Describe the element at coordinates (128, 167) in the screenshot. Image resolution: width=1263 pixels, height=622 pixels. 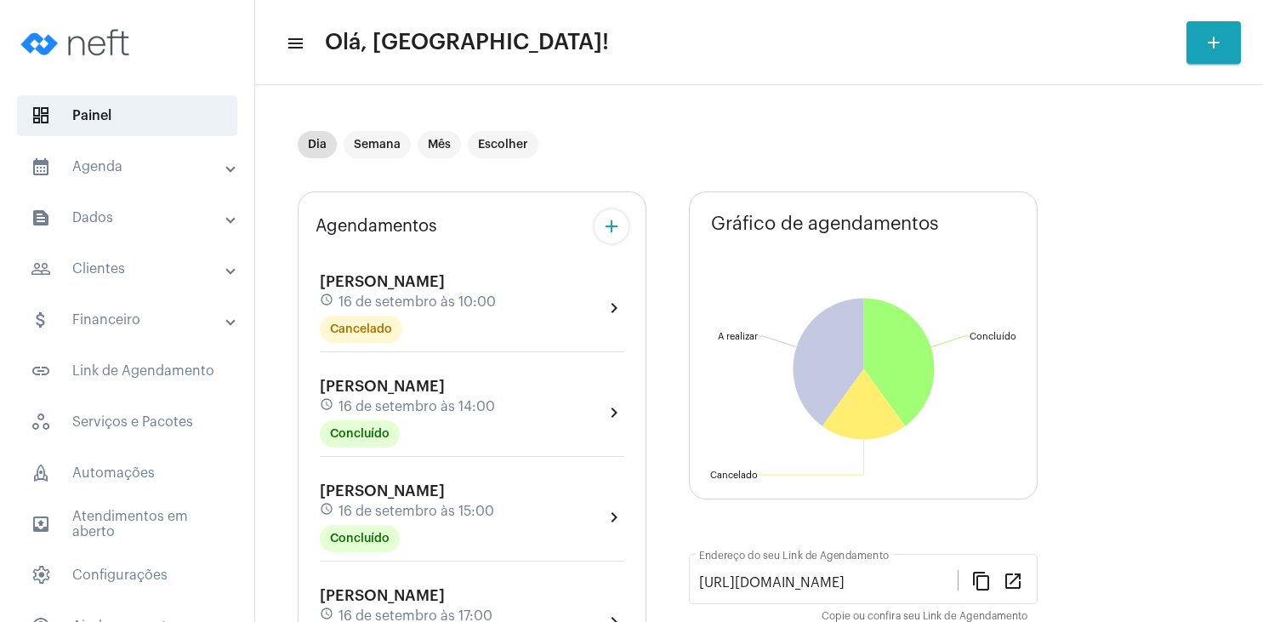
I see `mat-panel-title: Agenda` at that location.